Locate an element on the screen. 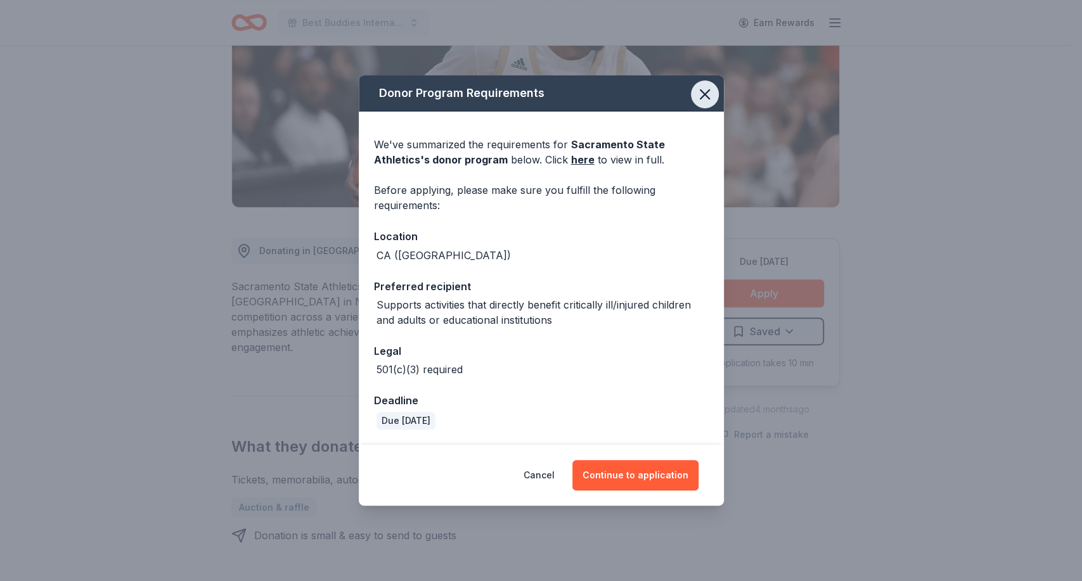 The height and width of the screenshot is (581, 1082). a: here is located at coordinates (583, 160).